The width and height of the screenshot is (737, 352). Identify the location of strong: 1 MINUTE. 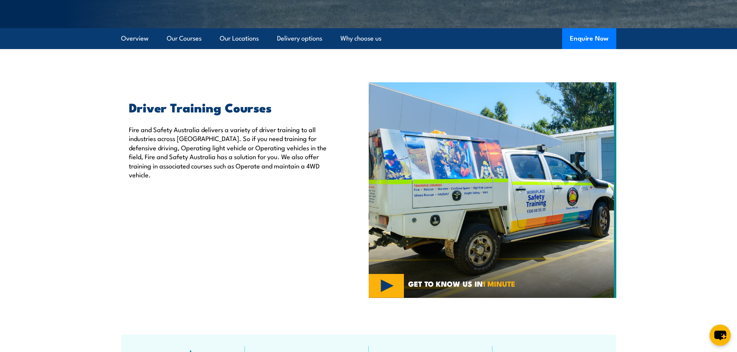
(499, 283).